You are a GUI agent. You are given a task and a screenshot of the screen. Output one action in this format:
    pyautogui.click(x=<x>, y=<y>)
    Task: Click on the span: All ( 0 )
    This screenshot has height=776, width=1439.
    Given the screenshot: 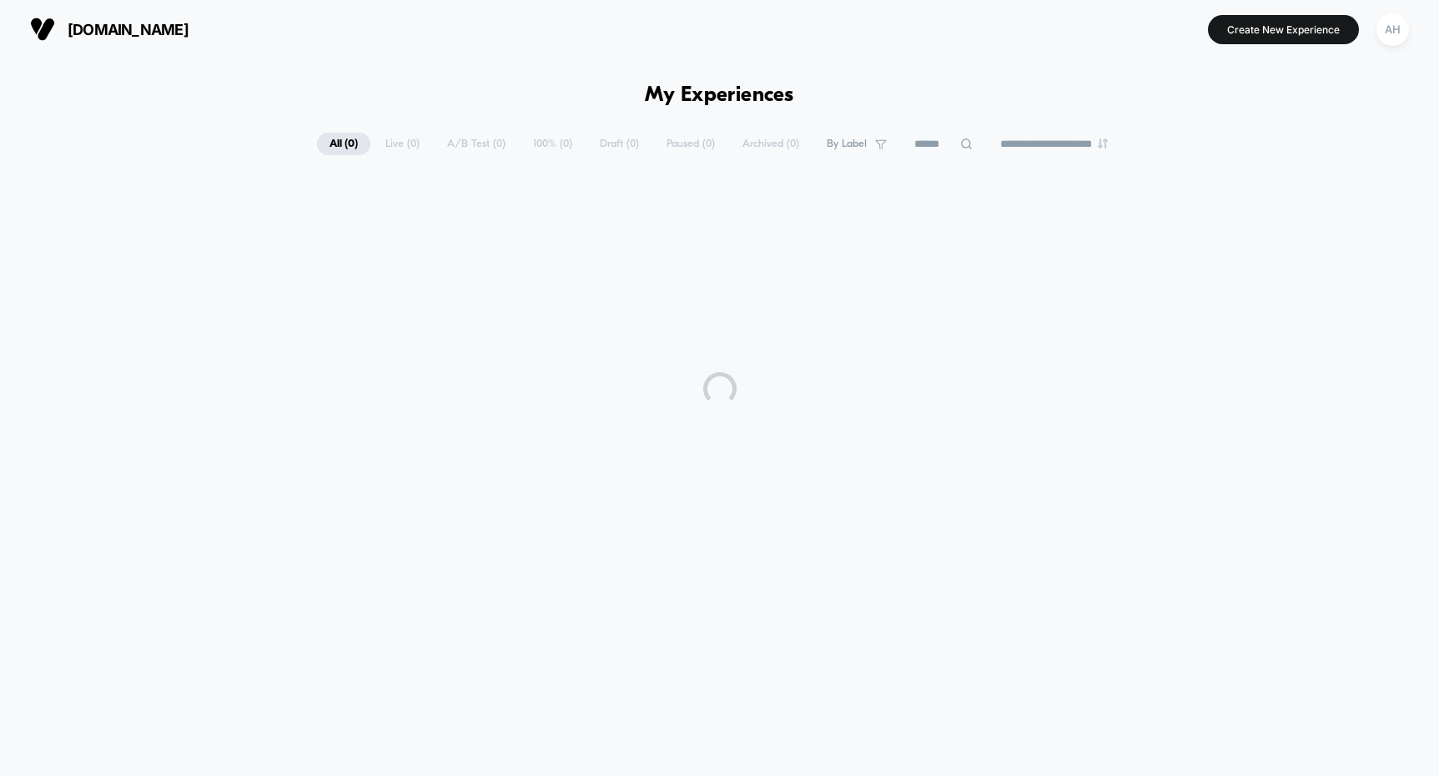 What is the action you would take?
    pyautogui.click(x=344, y=143)
    